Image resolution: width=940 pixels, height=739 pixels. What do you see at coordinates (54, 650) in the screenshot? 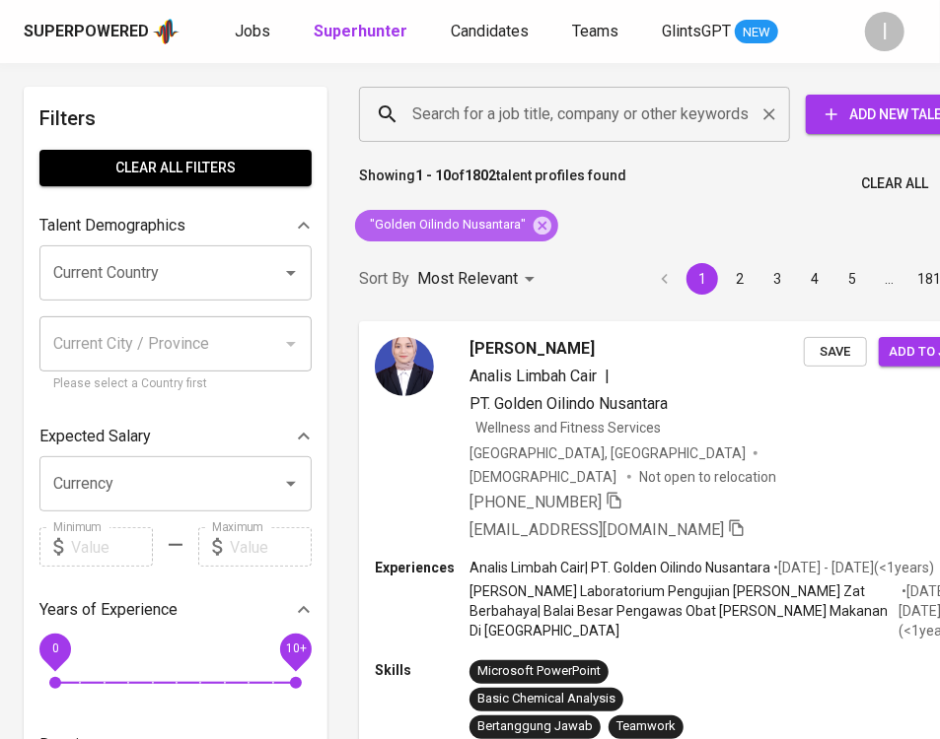
I see `span: 0` at bounding box center [54, 650].